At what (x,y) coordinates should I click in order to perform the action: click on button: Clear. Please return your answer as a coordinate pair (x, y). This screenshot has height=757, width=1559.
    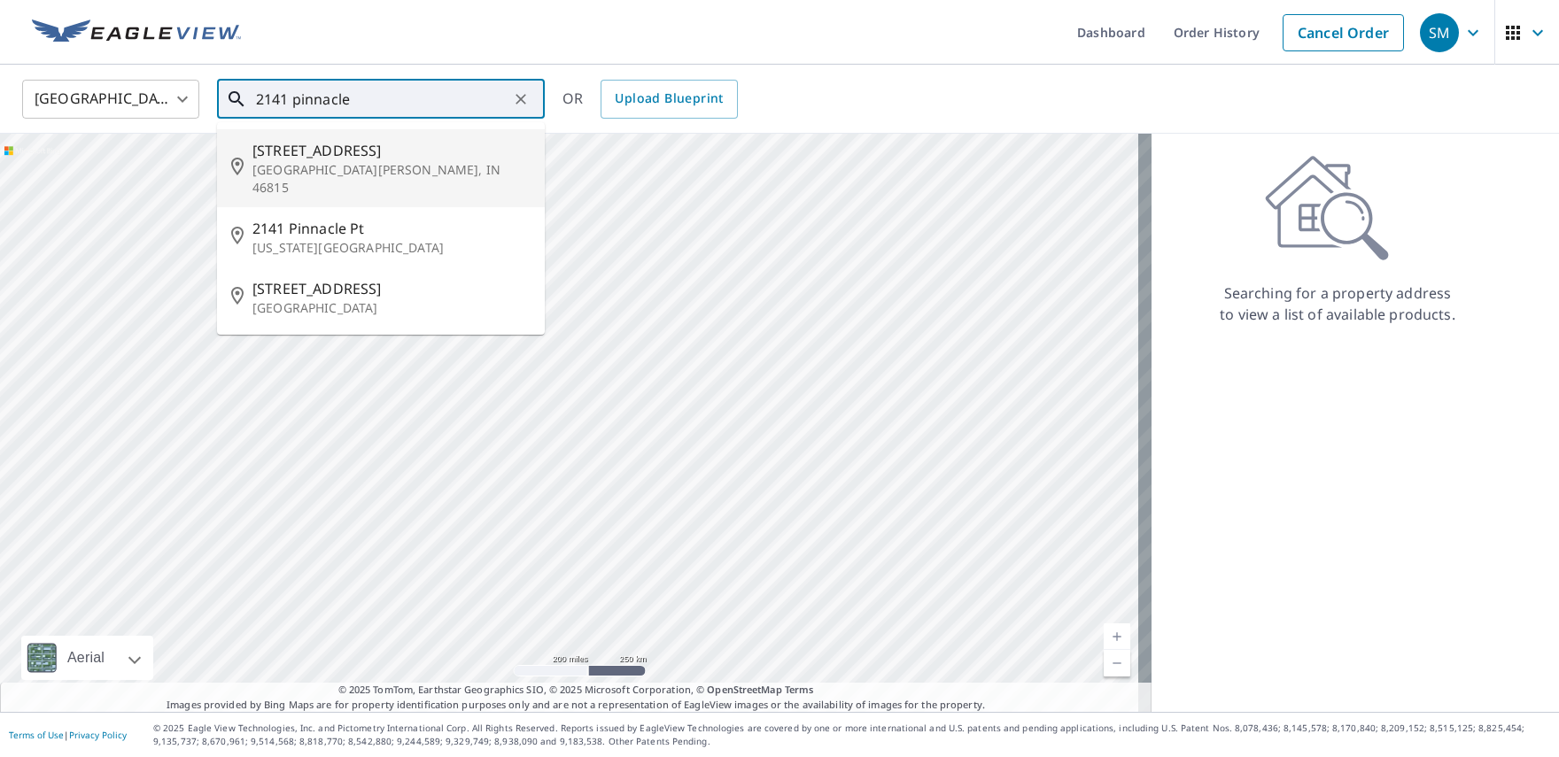
    Looking at the image, I should click on (521, 99).